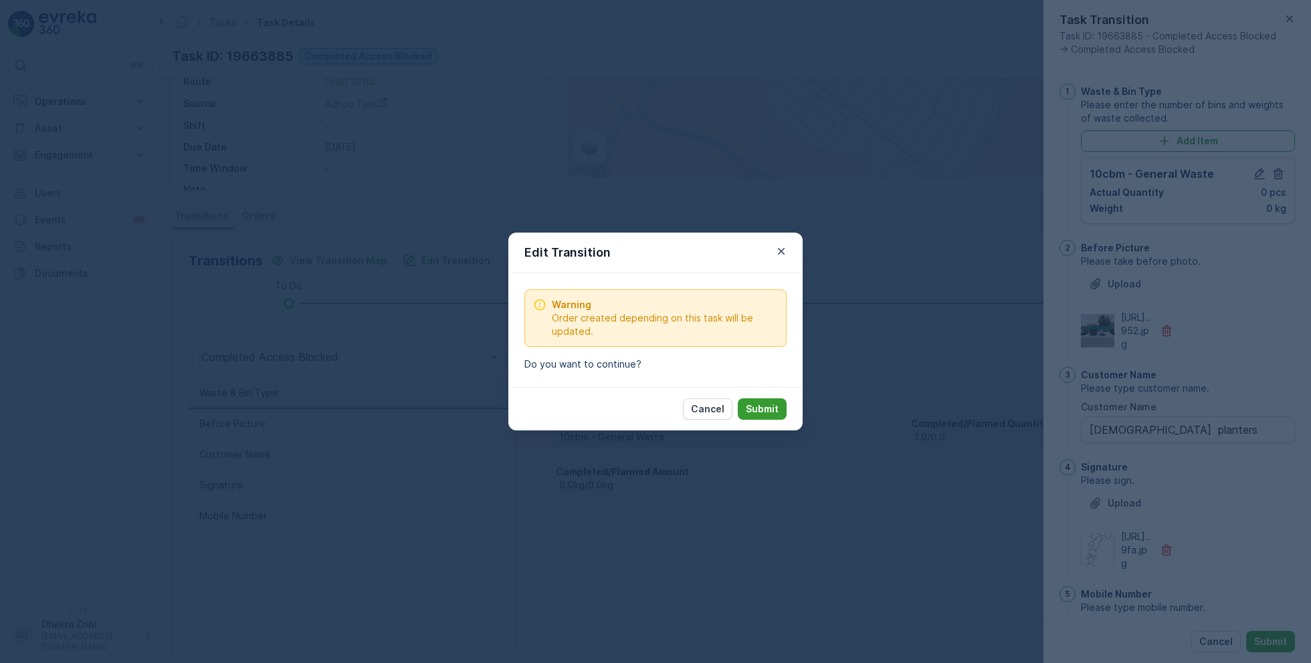 Image resolution: width=1311 pixels, height=663 pixels. I want to click on p: Cancel, so click(707, 409).